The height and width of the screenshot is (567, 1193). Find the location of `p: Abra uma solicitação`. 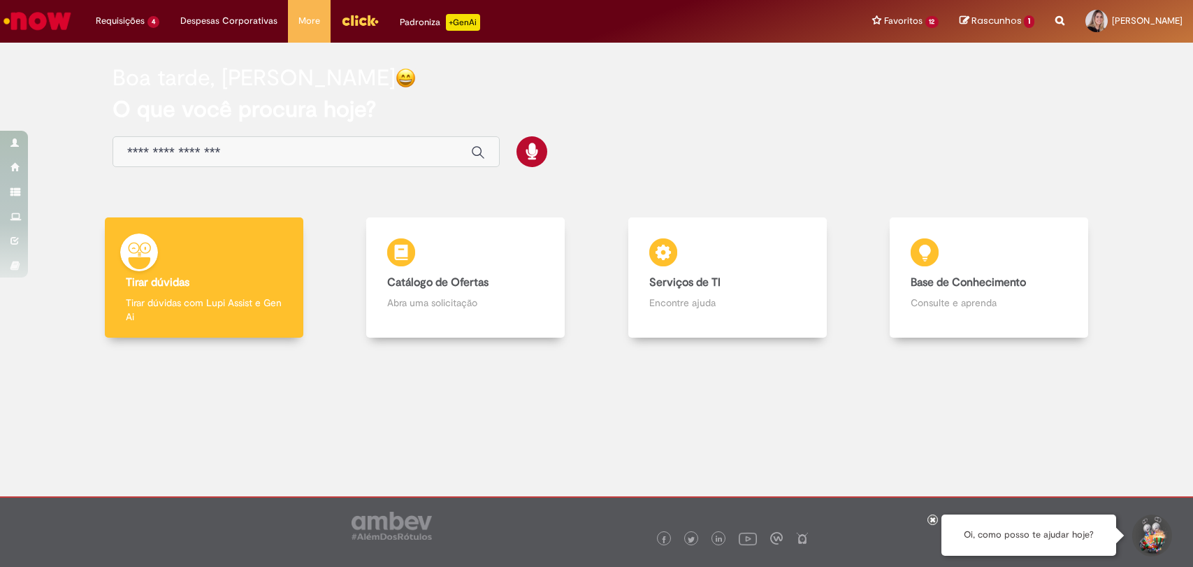

p: Abra uma solicitação is located at coordinates (465, 303).